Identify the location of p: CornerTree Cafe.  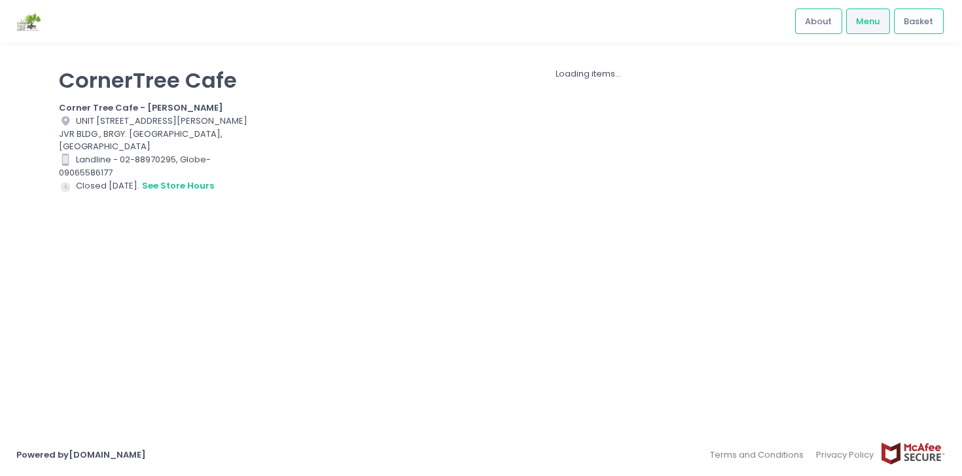
(158, 80).